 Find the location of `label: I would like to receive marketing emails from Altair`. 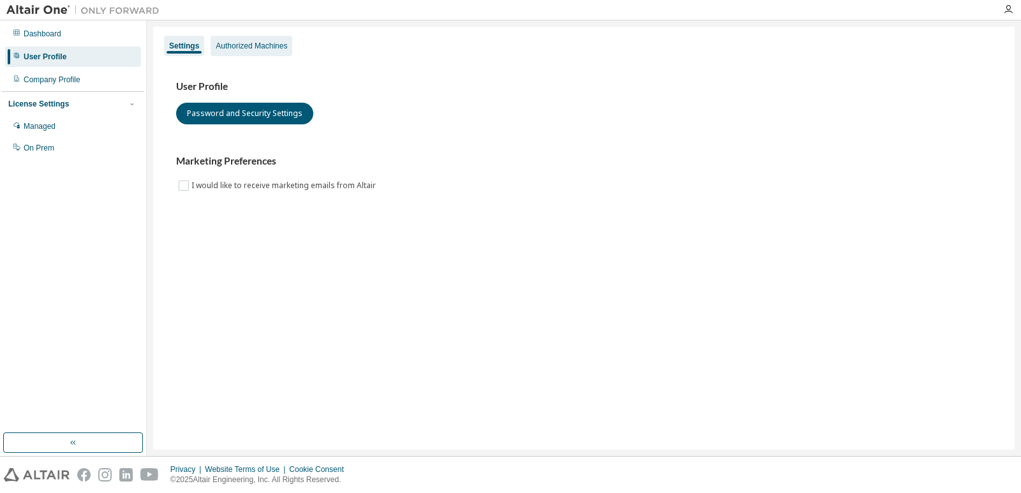

label: I would like to receive marketing emails from Altair is located at coordinates (285, 186).